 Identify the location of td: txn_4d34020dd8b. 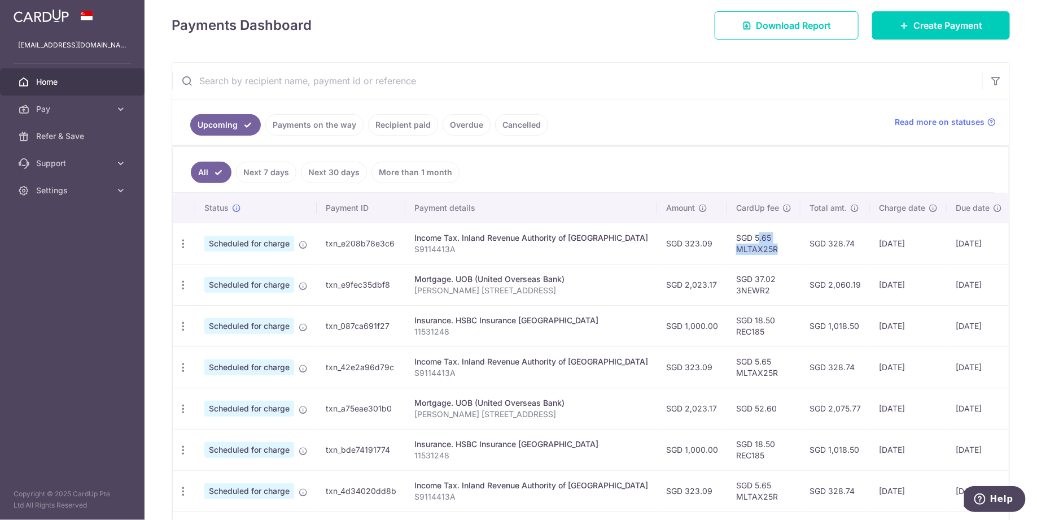
(361, 490).